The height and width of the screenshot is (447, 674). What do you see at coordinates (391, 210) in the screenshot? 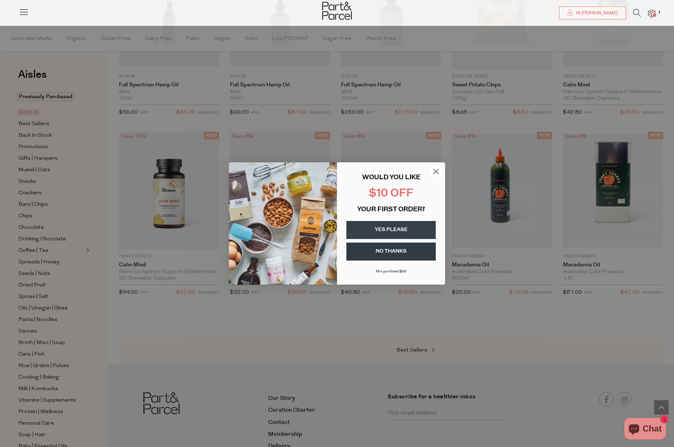
I see `span: YOUR FIRST ORDER?` at bounding box center [391, 210].